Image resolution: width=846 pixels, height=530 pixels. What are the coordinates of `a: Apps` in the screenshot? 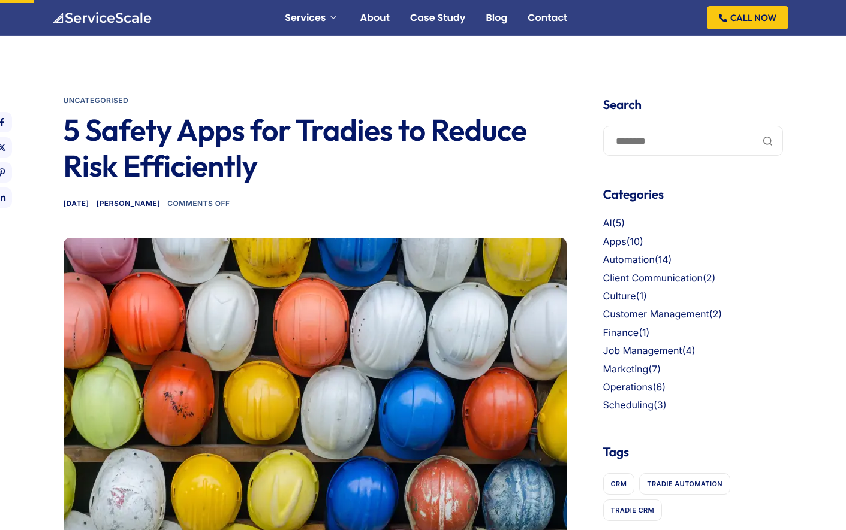 It's located at (614, 242).